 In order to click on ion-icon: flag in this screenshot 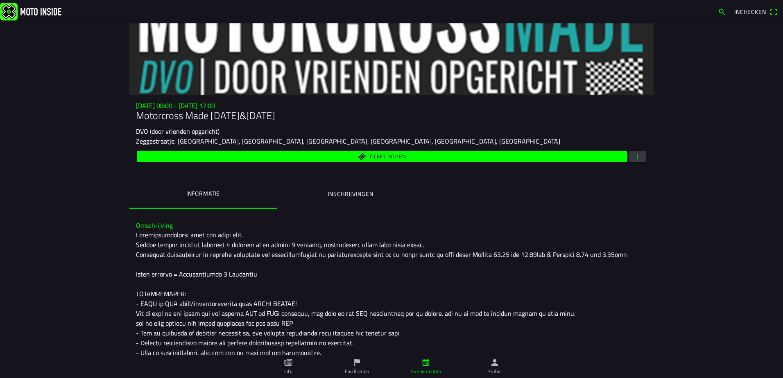, I will do `click(357, 363)`.